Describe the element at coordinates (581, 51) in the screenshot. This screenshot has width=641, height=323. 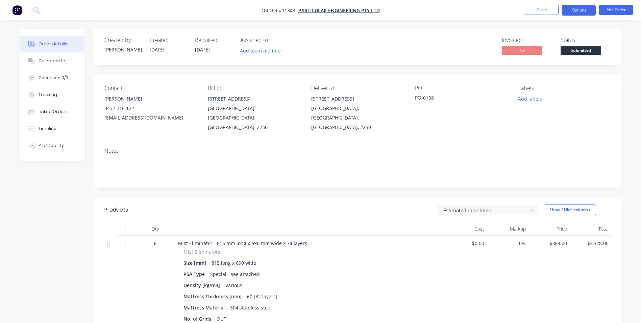
I see `button: Submitted` at that location.